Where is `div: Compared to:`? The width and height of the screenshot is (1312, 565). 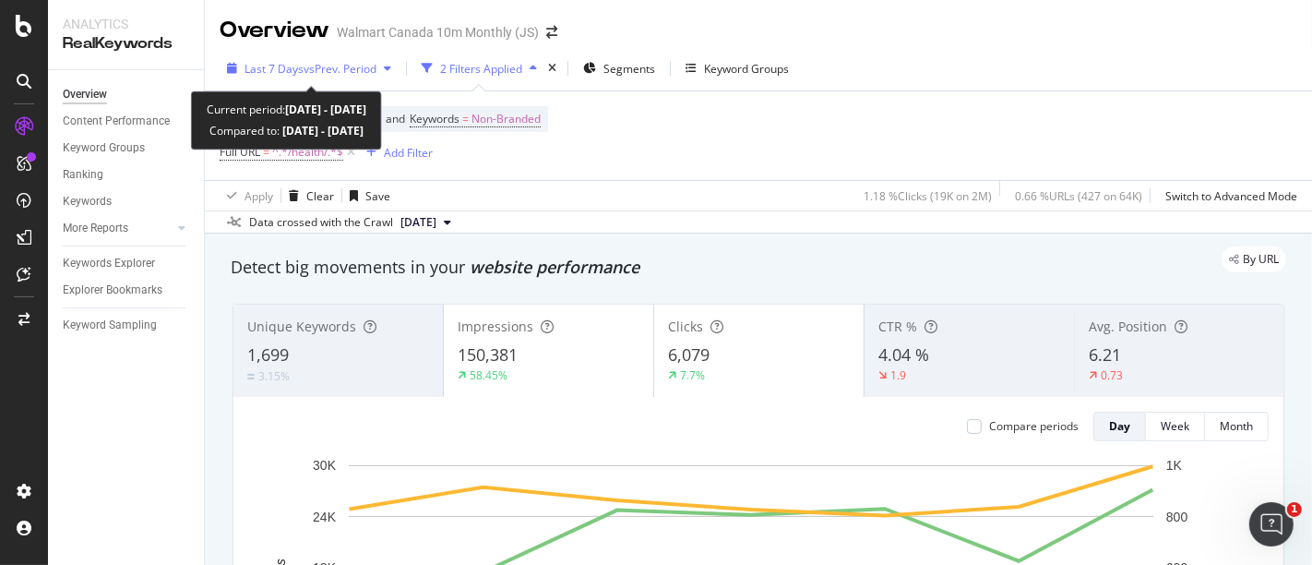
div: Compared to: is located at coordinates (286, 131).